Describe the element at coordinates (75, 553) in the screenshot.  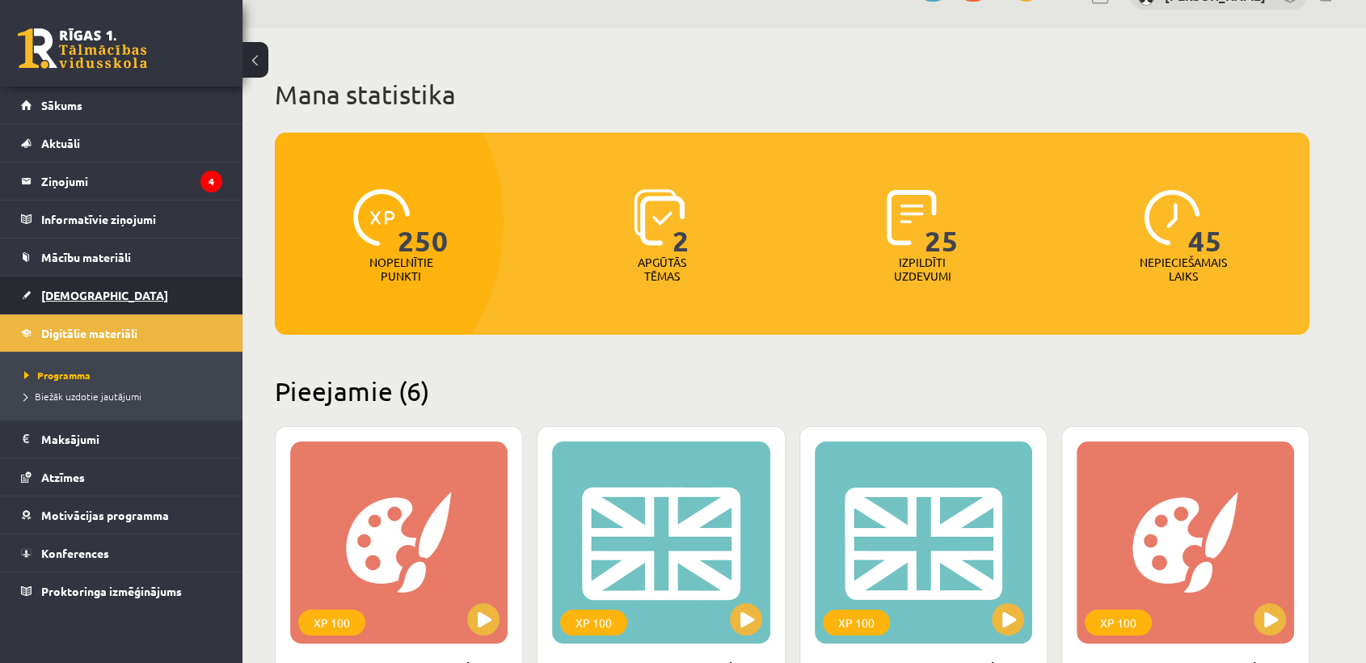
I see `span: Konferences` at that location.